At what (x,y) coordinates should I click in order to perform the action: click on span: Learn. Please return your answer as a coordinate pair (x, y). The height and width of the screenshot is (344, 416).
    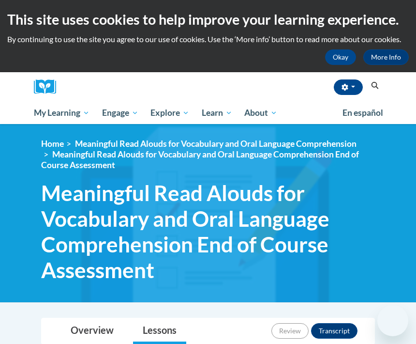
    Looking at the image, I should click on (217, 113).